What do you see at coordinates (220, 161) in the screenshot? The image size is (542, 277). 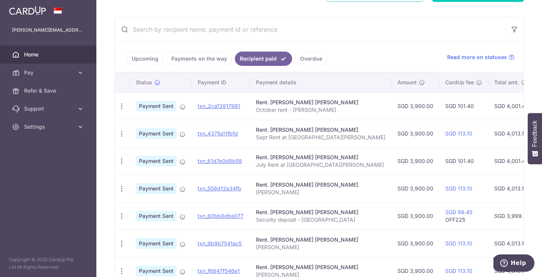 I see `a: txn_61d7e0d8b58` at bounding box center [220, 161].